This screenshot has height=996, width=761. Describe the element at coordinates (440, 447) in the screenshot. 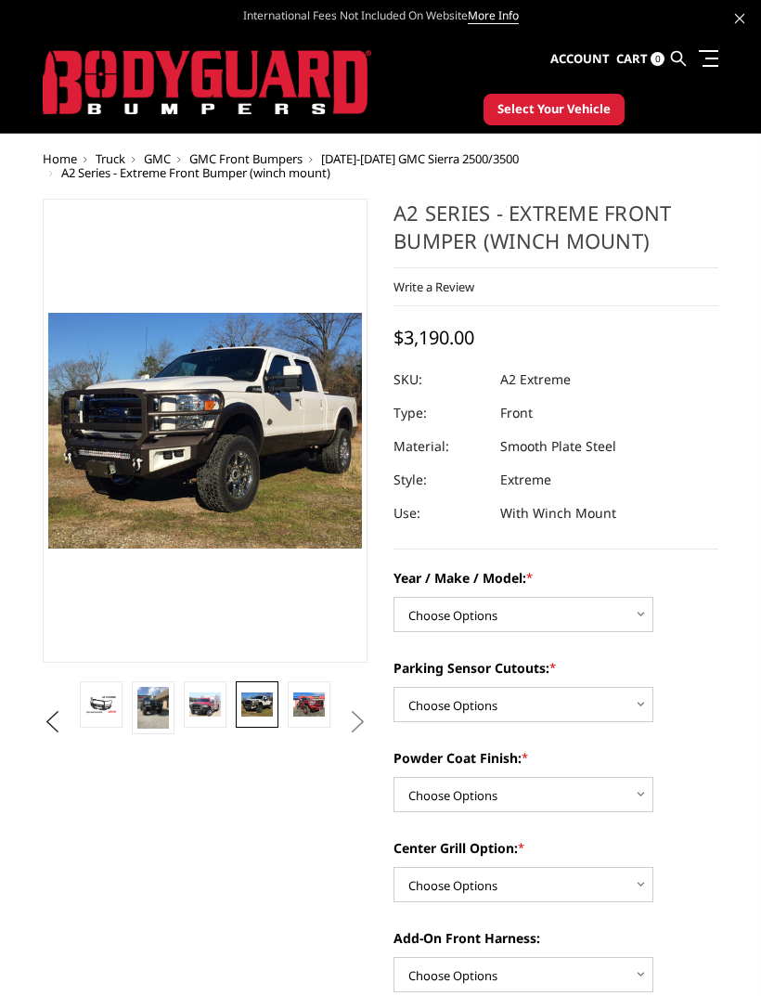

I see `dt: Material:` at that location.